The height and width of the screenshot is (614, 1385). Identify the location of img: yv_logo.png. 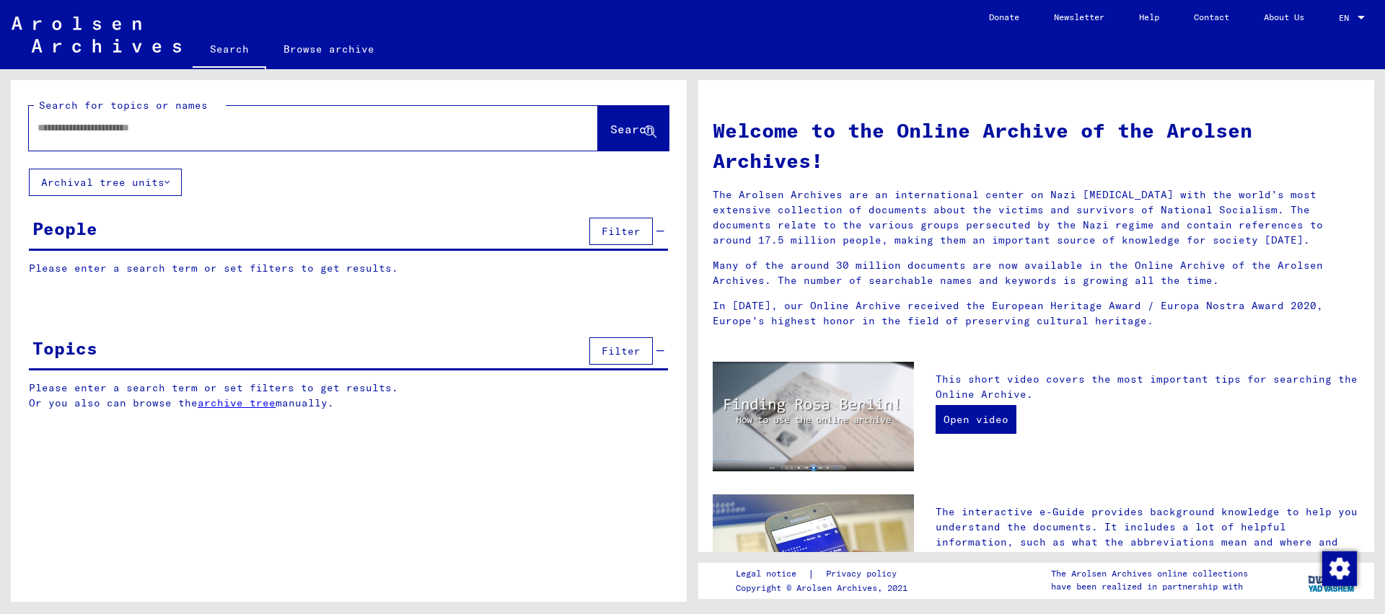
(1331, 581).